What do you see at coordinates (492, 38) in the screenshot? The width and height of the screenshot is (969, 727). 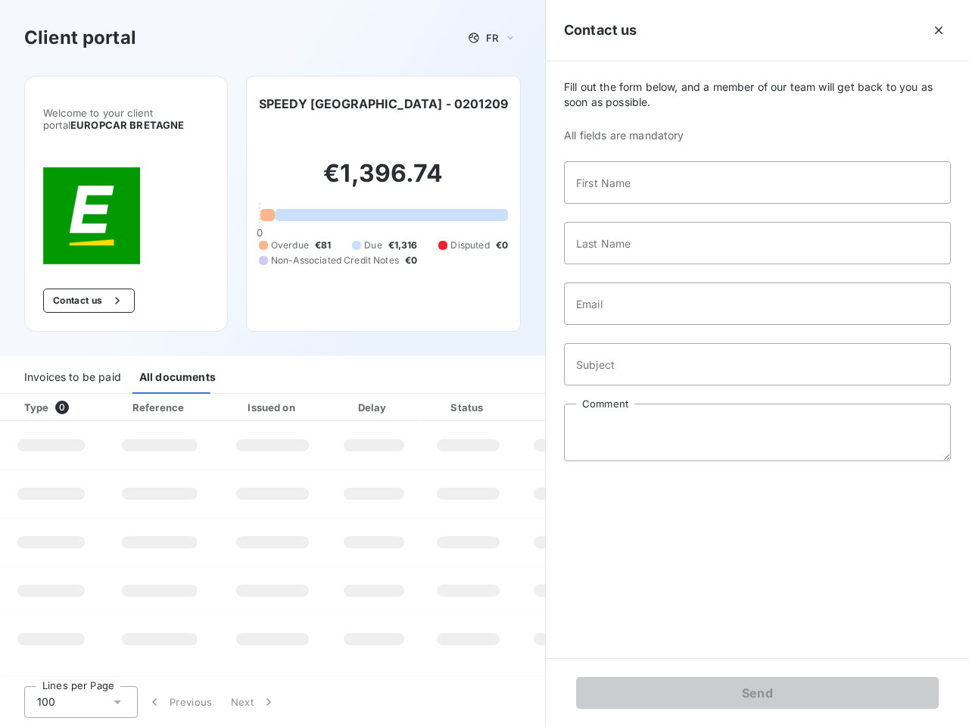 I see `span: FR` at bounding box center [492, 38].